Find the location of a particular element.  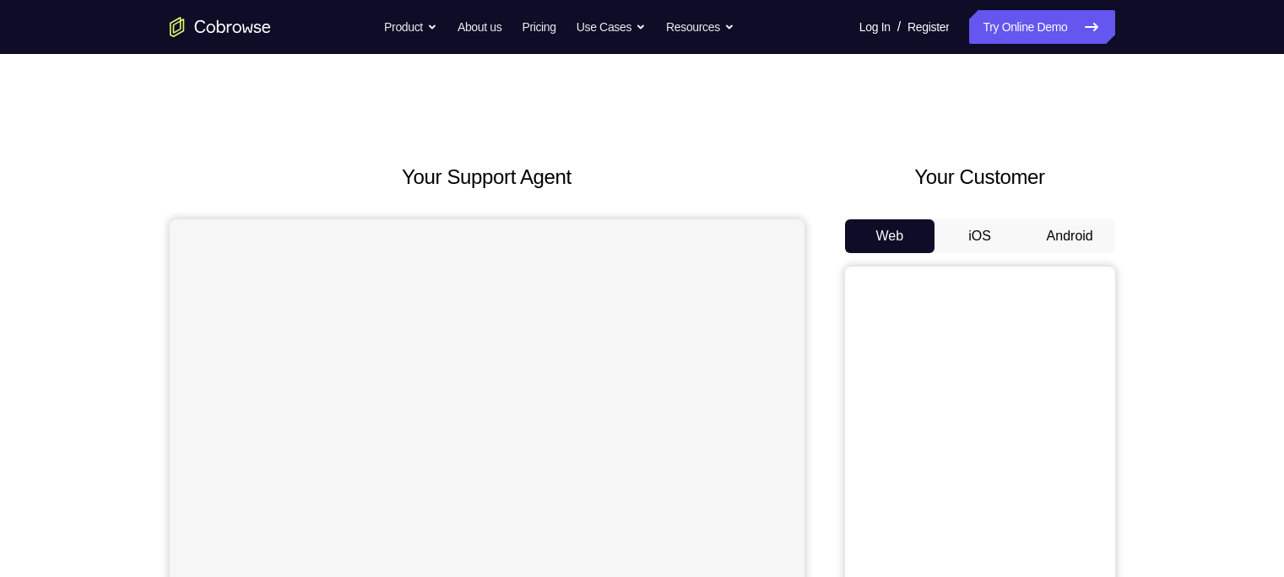

button: Product is located at coordinates (410, 27).